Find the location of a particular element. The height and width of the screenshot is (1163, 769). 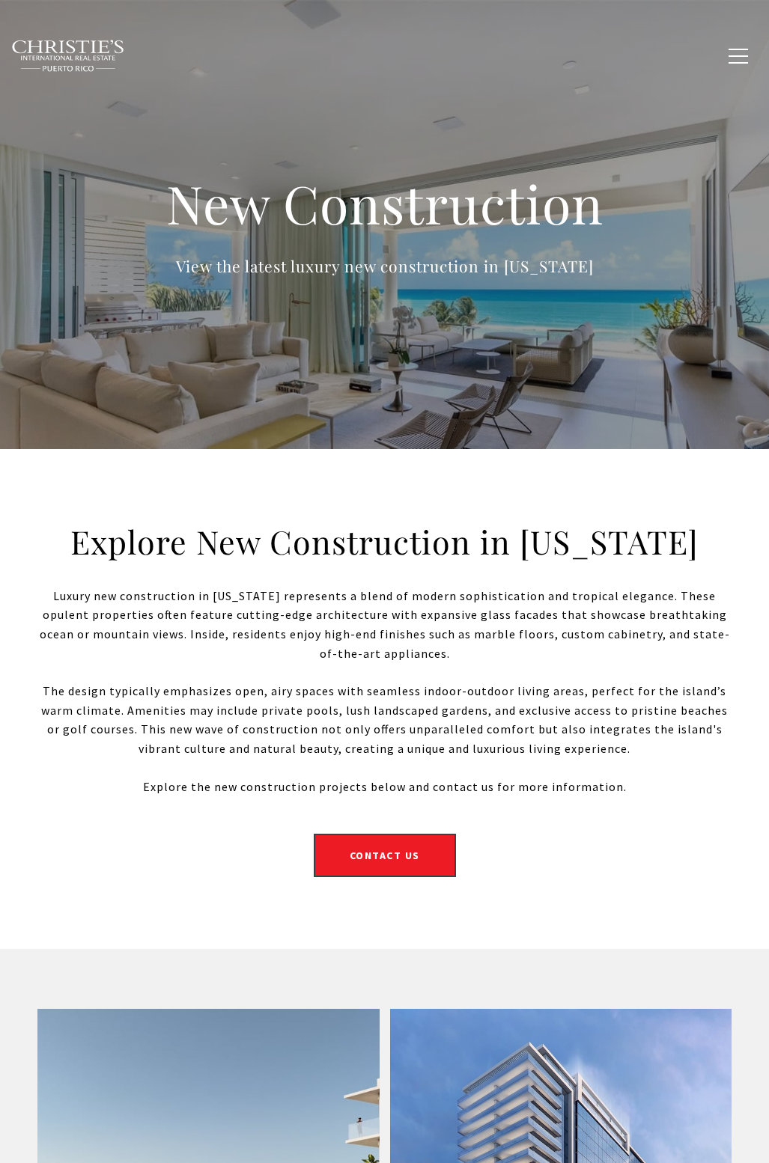

h1: New Construction is located at coordinates (385, 204).